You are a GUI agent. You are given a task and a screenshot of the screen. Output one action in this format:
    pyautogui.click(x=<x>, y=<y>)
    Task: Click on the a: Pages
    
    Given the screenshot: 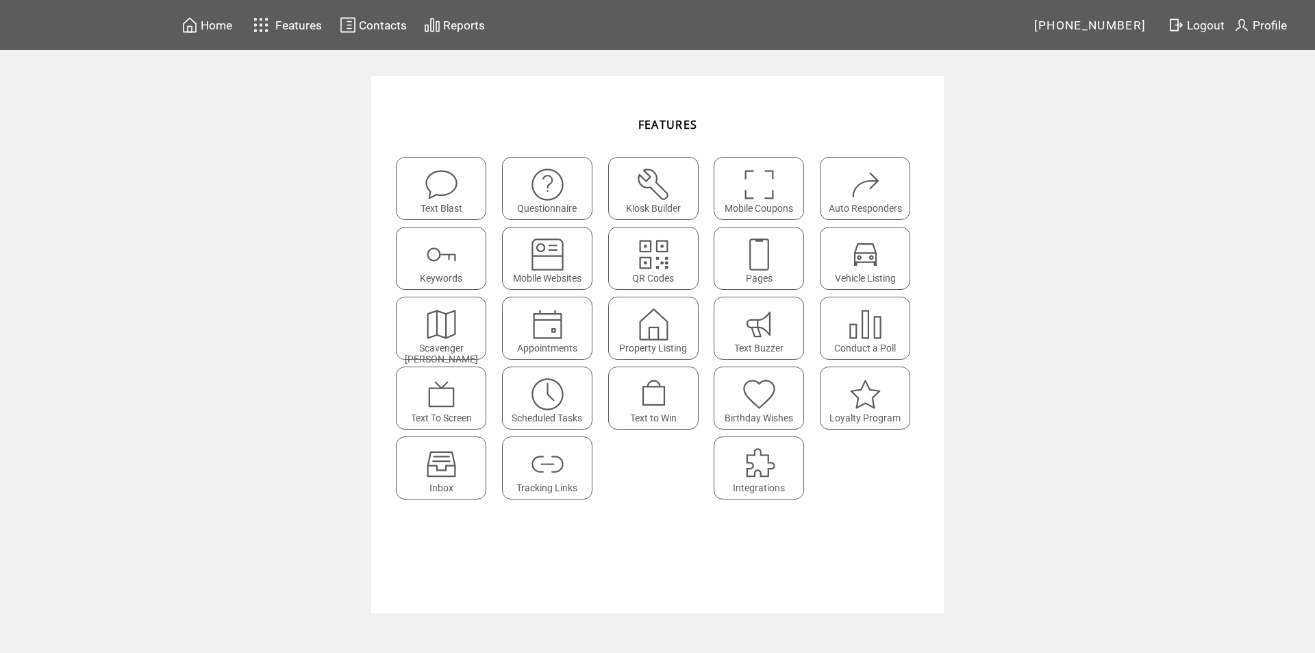 What is the action you would take?
    pyautogui.click(x=763, y=258)
    